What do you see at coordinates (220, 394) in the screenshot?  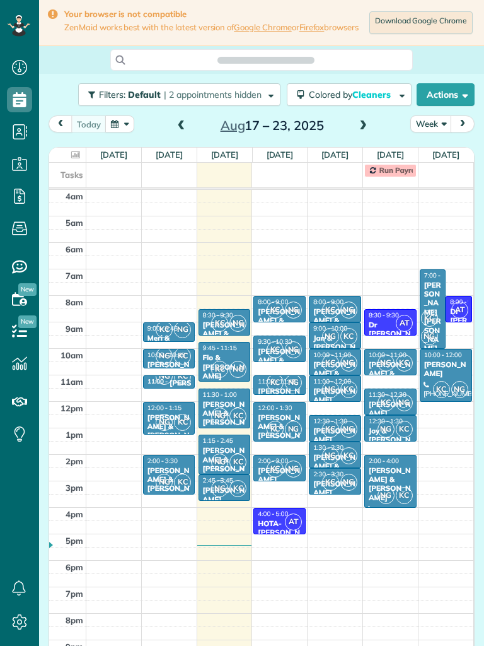 I see `span: 11:30 - 1:00` at bounding box center [220, 394].